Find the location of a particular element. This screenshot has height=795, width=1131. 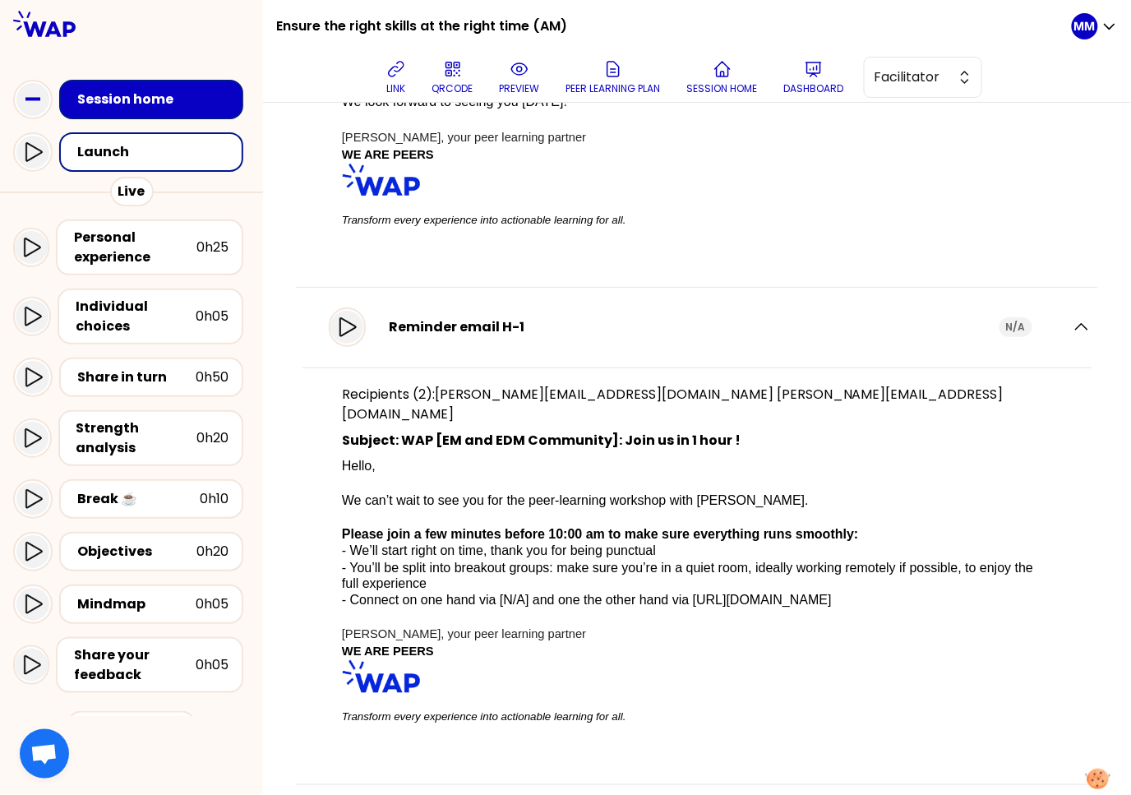

div: 0h10 is located at coordinates (214, 499).